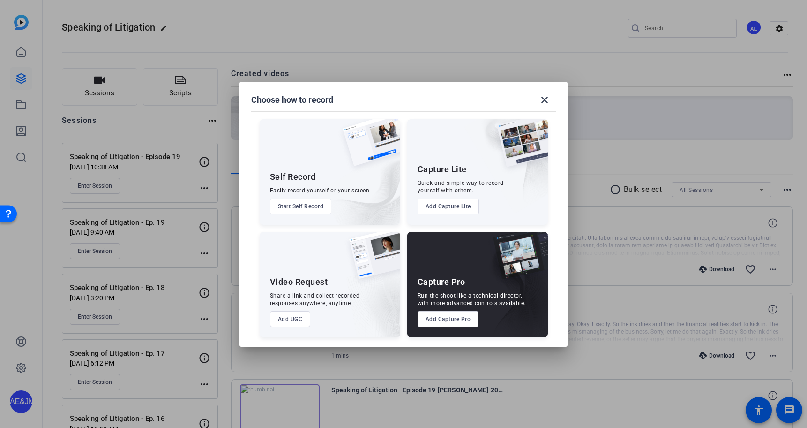 This screenshot has height=428, width=807. I want to click on button: Start Self Record, so click(301, 206).